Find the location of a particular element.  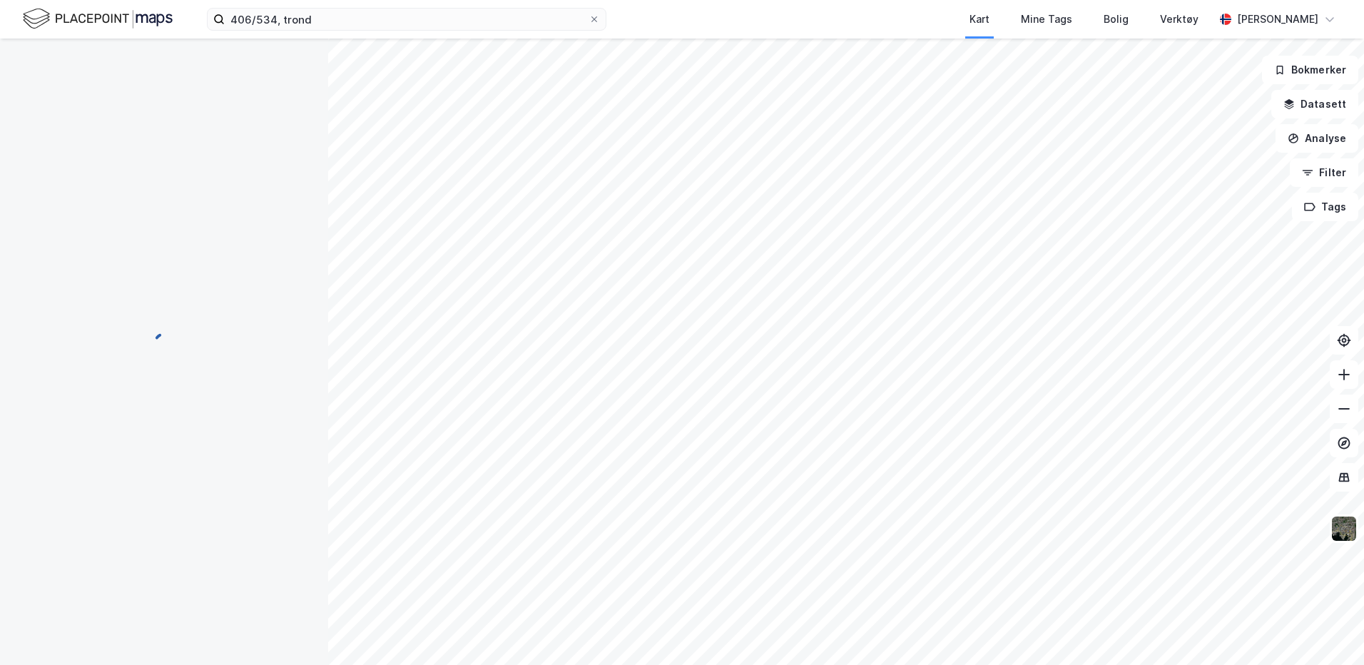

img: 9k= is located at coordinates (1344, 529).